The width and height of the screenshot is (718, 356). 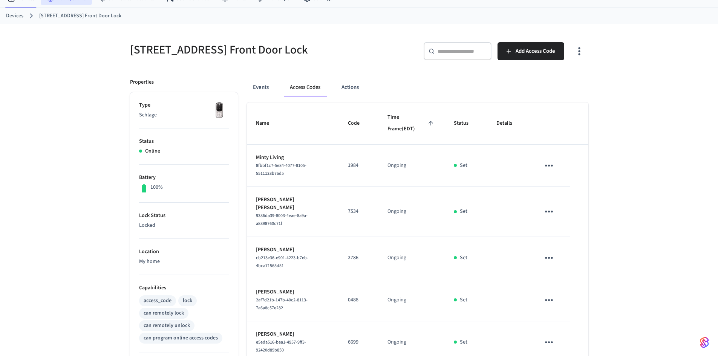 I want to click on img: Yale Assure Touchscreen Wifi Smart Lock, Satin Nickel, Front, so click(x=219, y=111).